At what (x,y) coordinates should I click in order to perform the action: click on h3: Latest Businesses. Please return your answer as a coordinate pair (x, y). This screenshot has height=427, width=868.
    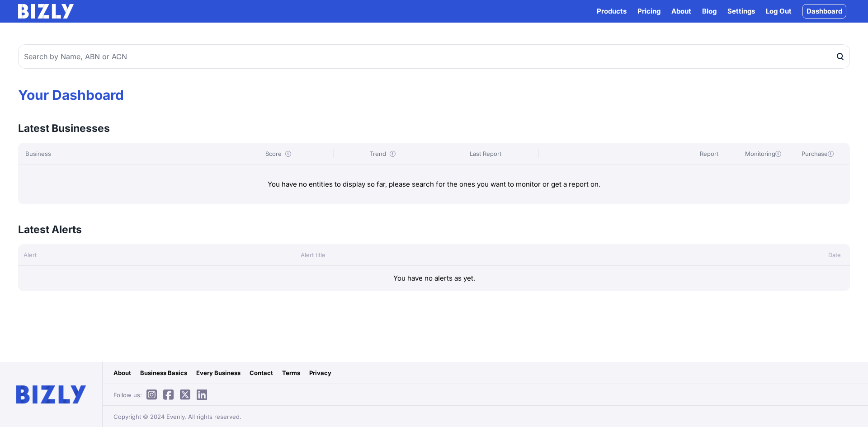
    Looking at the image, I should click on (64, 128).